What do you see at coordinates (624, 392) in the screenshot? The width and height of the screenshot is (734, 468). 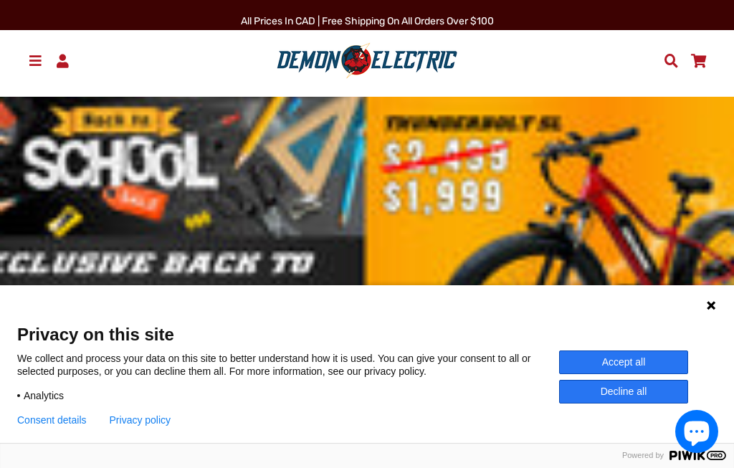 I see `button: Decline all` at bounding box center [624, 392].